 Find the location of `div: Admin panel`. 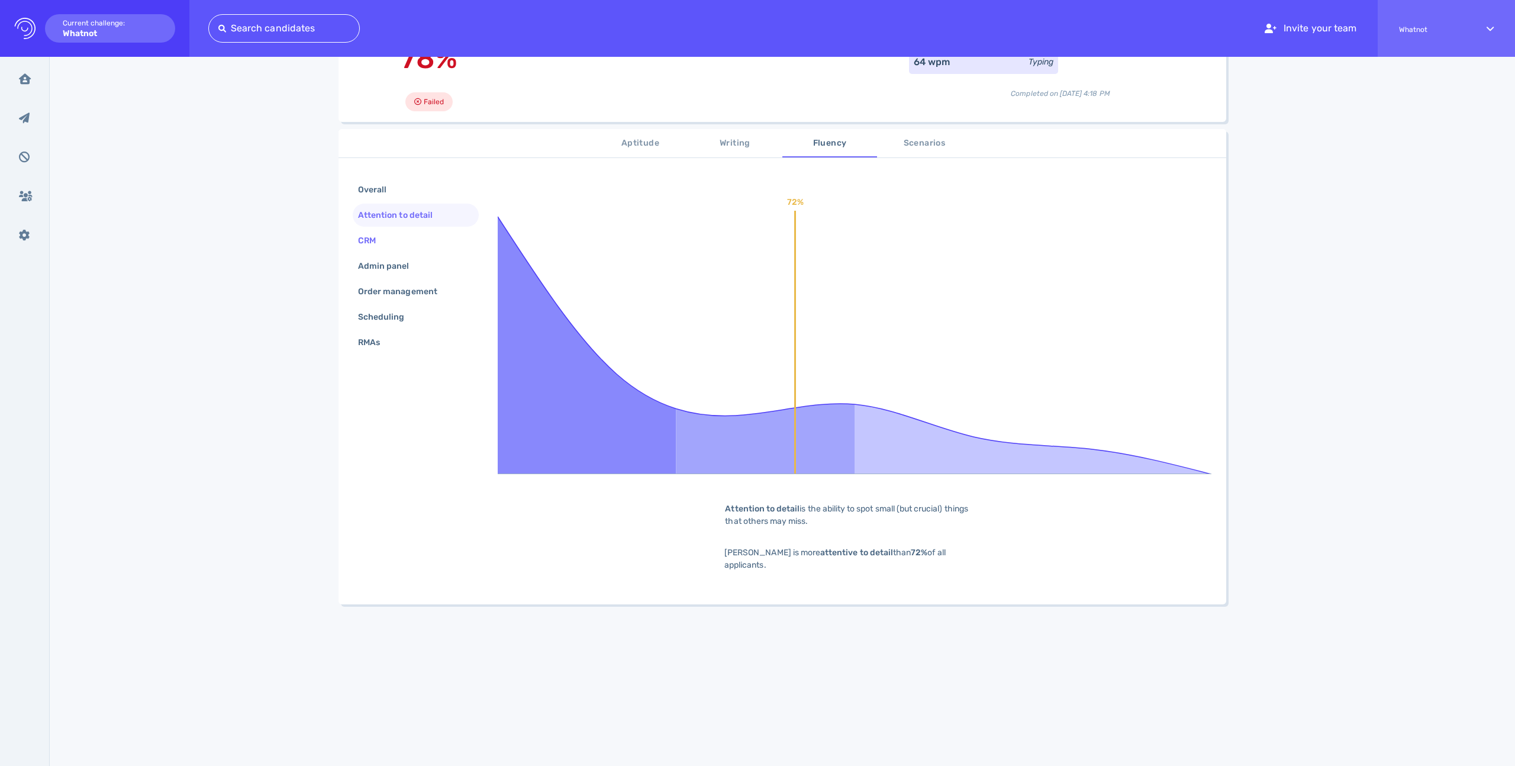

div: Admin panel is located at coordinates (389, 266).